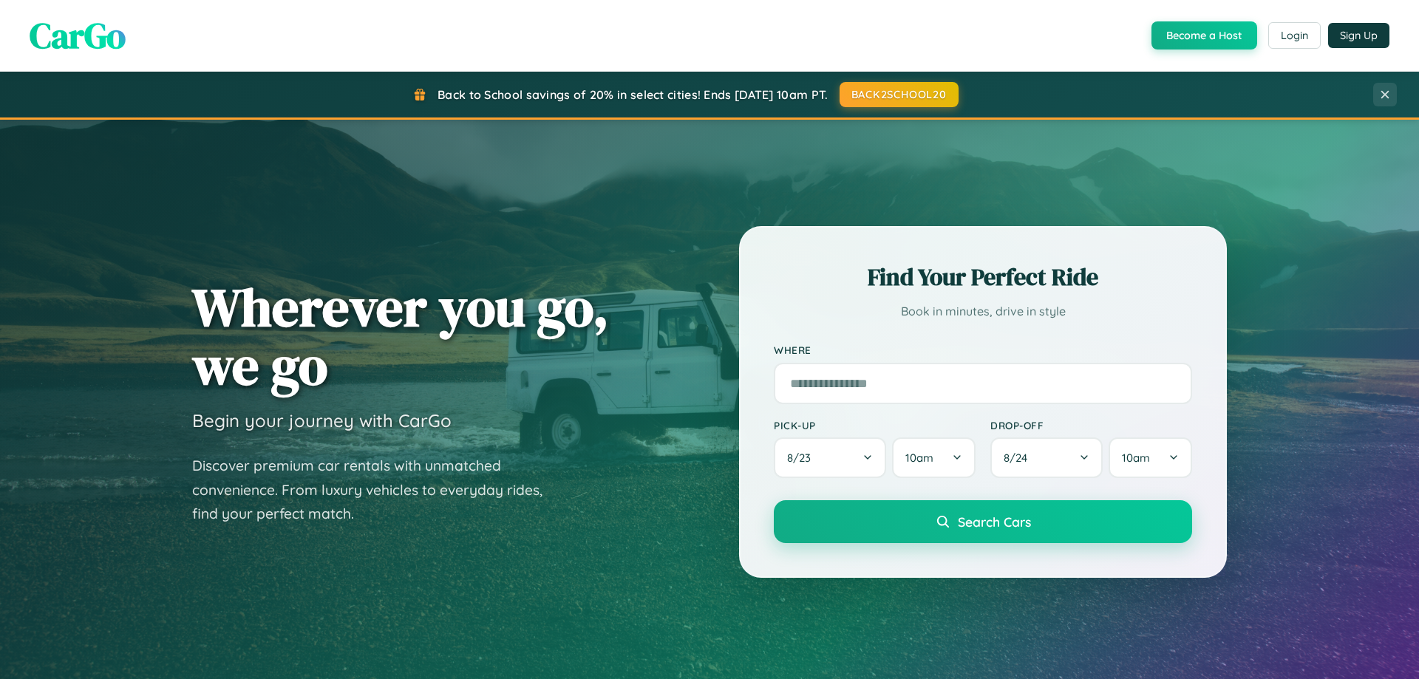 Image resolution: width=1419 pixels, height=679 pixels. Describe the element at coordinates (994, 522) in the screenshot. I see `span: Search Cars` at that location.